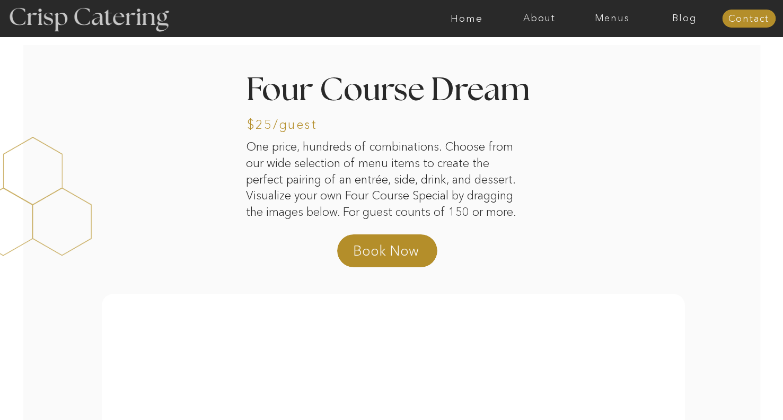 Image resolution: width=783 pixels, height=420 pixels. What do you see at coordinates (392, 92) in the screenshot?
I see `h2: Four Course Dream` at bounding box center [392, 92].